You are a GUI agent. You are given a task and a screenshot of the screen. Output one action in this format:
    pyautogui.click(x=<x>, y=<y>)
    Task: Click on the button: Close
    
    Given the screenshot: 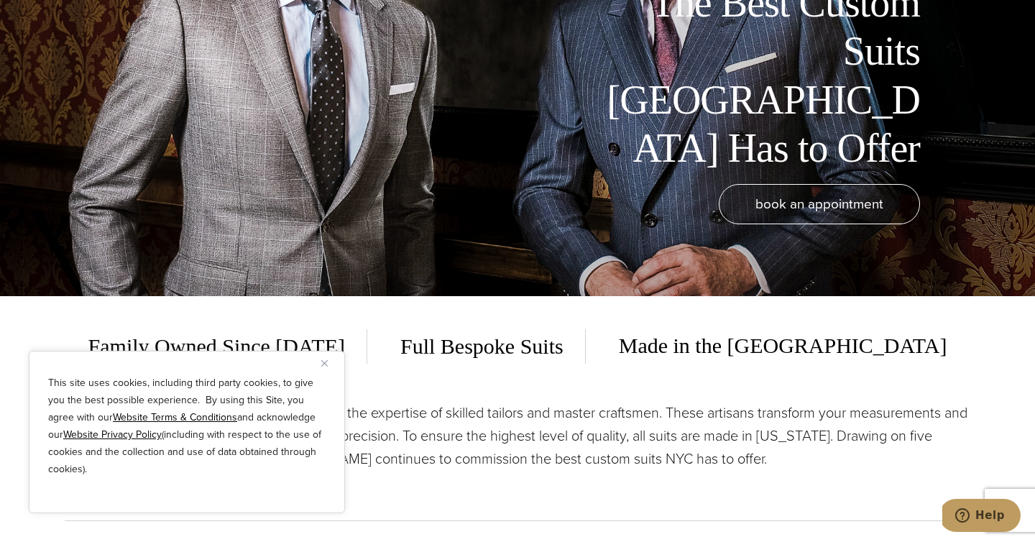 What is the action you would take?
    pyautogui.click(x=330, y=363)
    